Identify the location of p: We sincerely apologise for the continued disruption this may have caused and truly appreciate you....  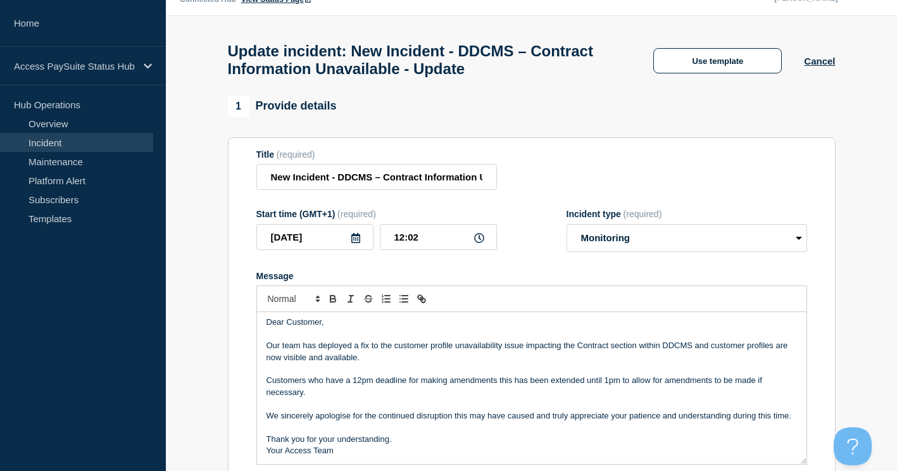
(532, 416).